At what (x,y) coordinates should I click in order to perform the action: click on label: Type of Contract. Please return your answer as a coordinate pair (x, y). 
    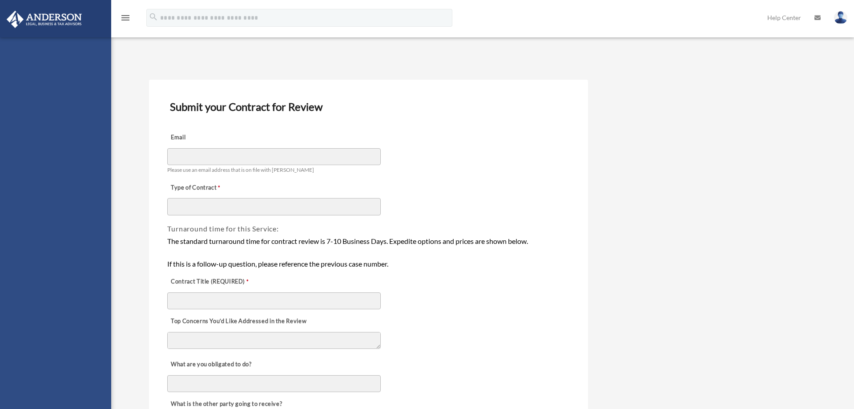
    Looking at the image, I should click on (212, 188).